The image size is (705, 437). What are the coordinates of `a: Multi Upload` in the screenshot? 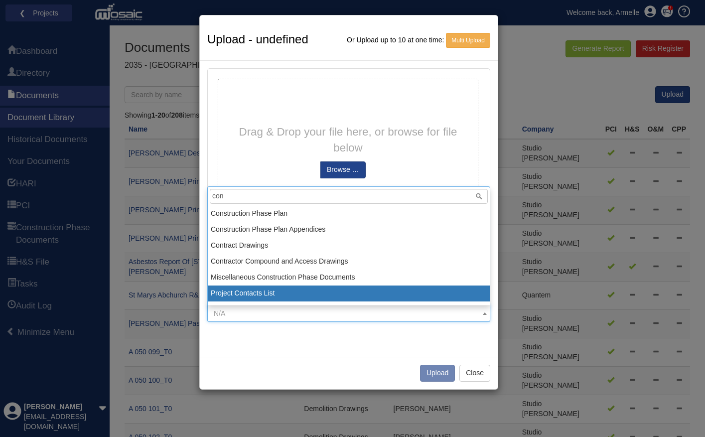 It's located at (468, 40).